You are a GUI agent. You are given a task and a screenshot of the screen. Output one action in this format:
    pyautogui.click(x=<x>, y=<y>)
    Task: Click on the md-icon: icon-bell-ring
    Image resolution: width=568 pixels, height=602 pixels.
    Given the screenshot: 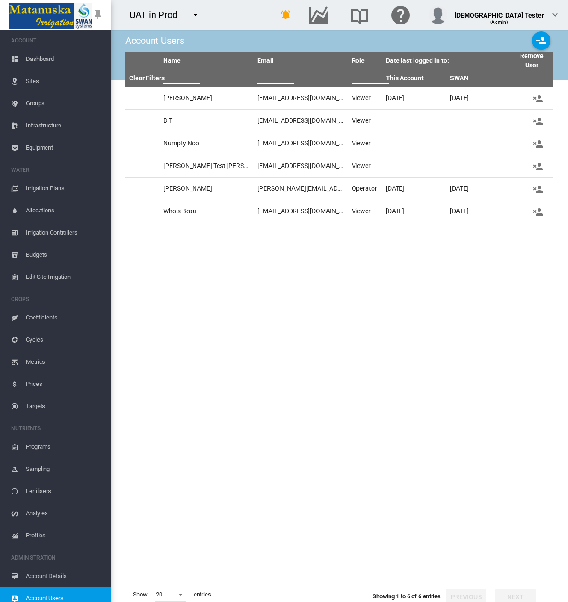 What is the action you would take?
    pyautogui.click(x=286, y=15)
    